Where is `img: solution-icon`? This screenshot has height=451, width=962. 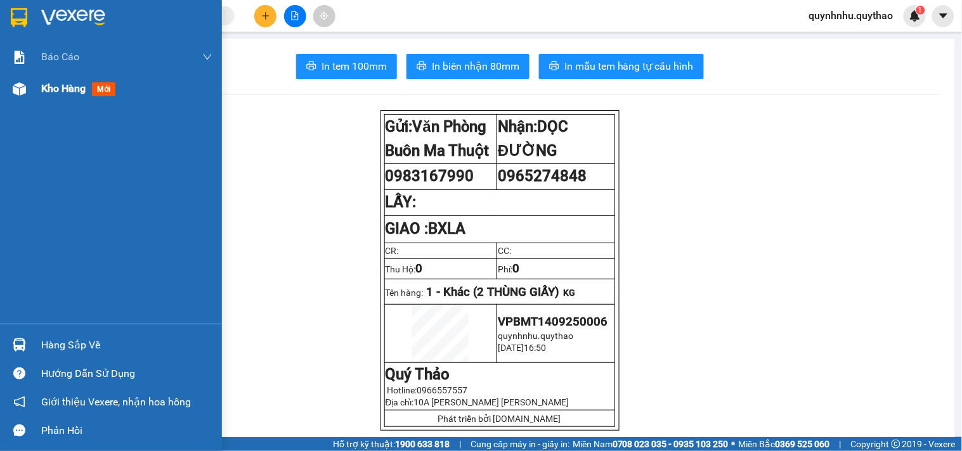 img: solution-icon is located at coordinates (19, 57).